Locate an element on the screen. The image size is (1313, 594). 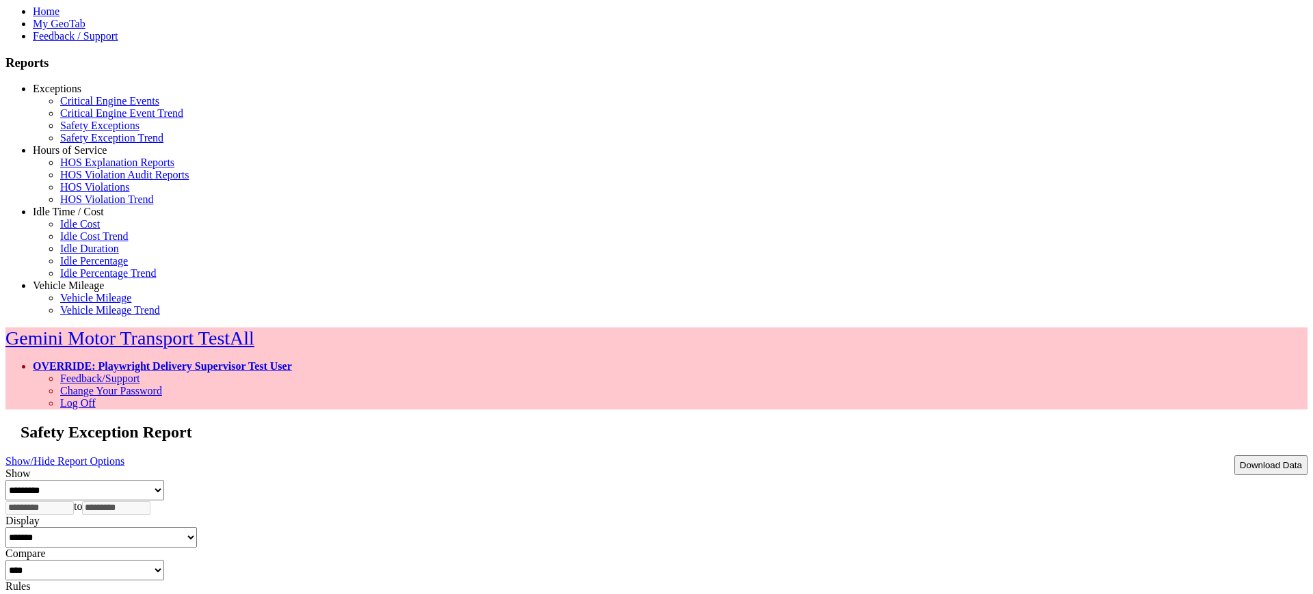
a: Vehicle Mileage Trend is located at coordinates (110, 310).